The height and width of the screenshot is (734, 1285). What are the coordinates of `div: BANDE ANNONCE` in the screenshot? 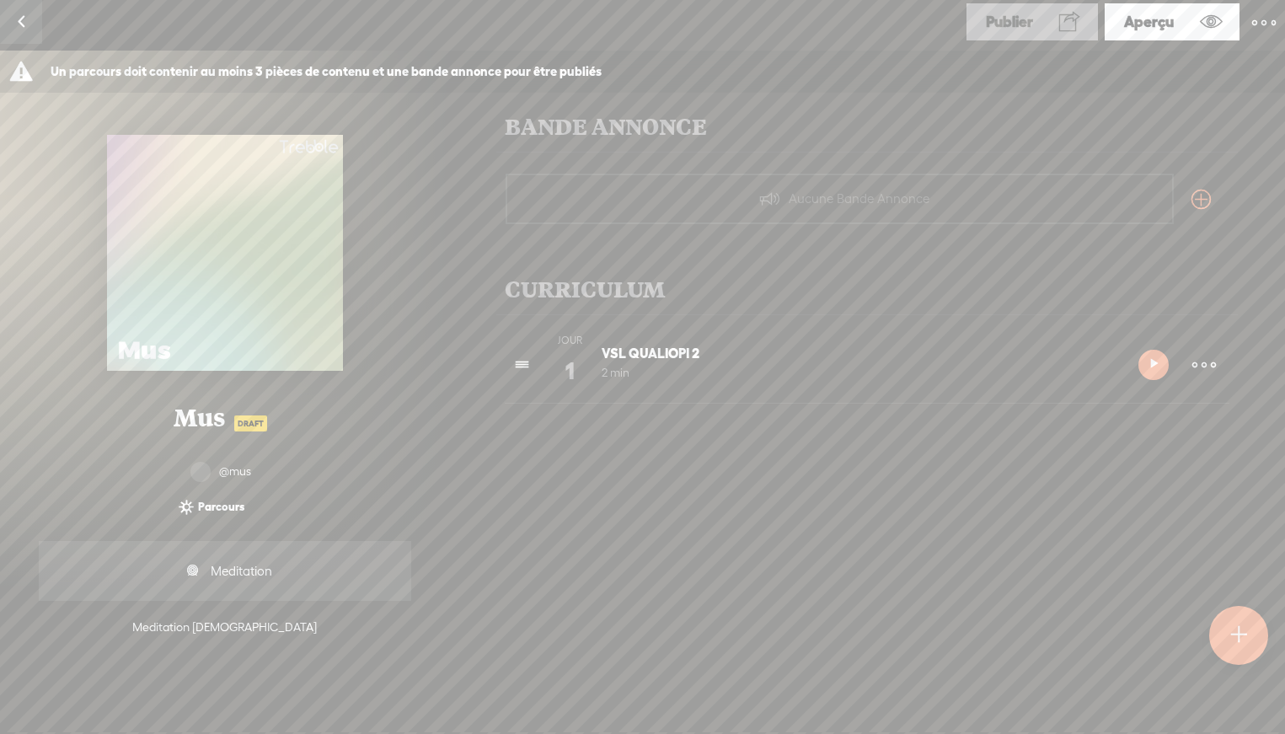 It's located at (867, 126).